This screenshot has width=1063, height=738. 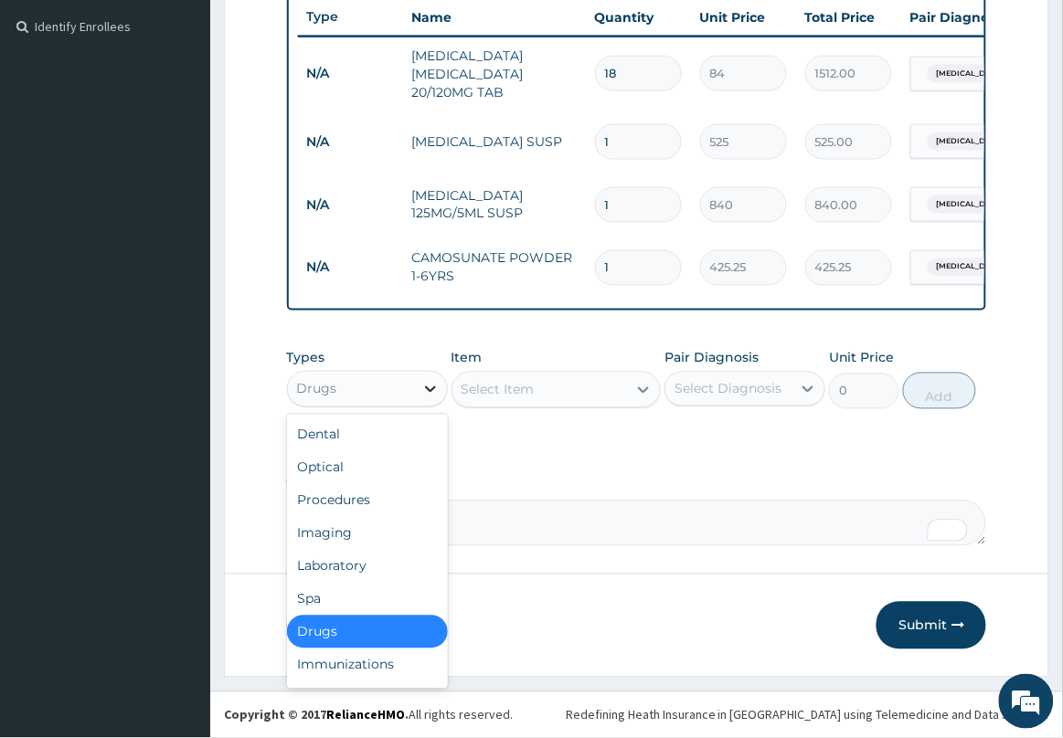 I want to click on div: Optical, so click(x=367, y=468).